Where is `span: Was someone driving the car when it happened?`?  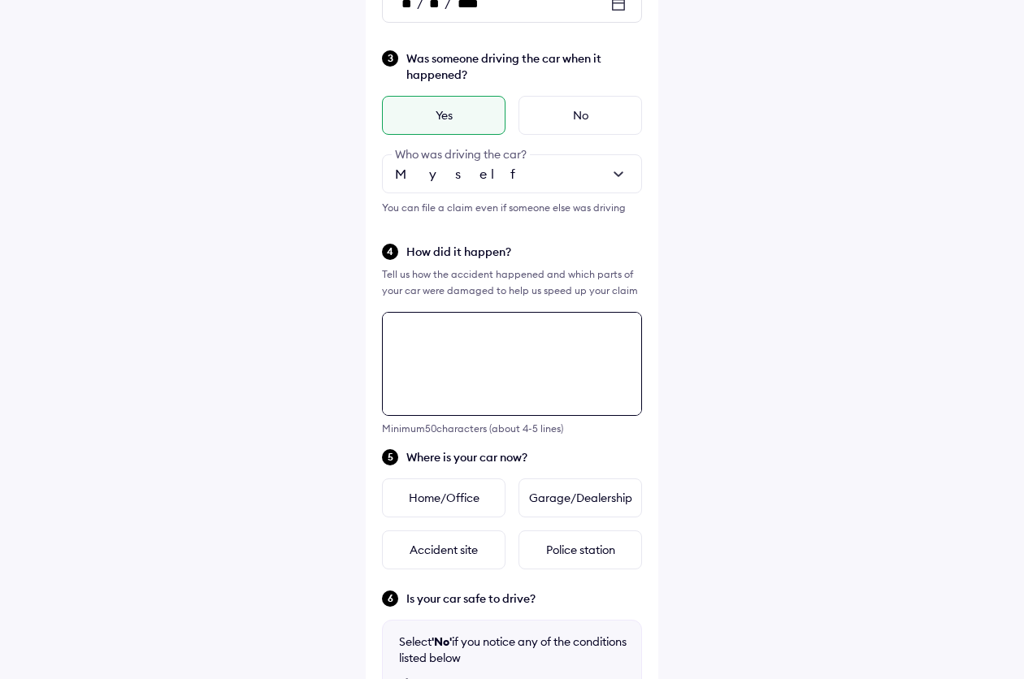 span: Was someone driving the car when it happened? is located at coordinates (524, 67).